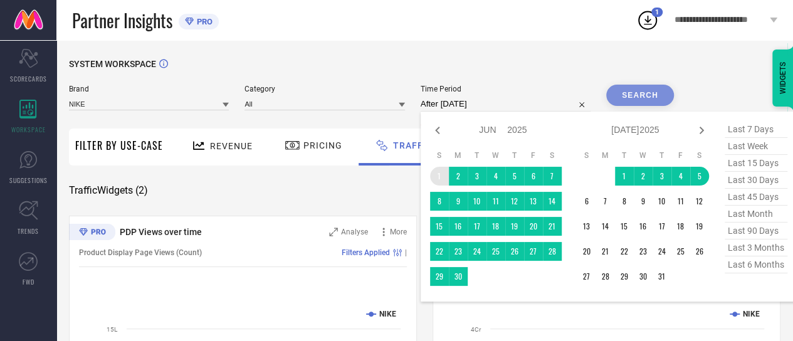 The image size is (793, 341). What do you see at coordinates (605, 251) in the screenshot?
I see `td: Mon Jul 21 2025` at bounding box center [605, 251].